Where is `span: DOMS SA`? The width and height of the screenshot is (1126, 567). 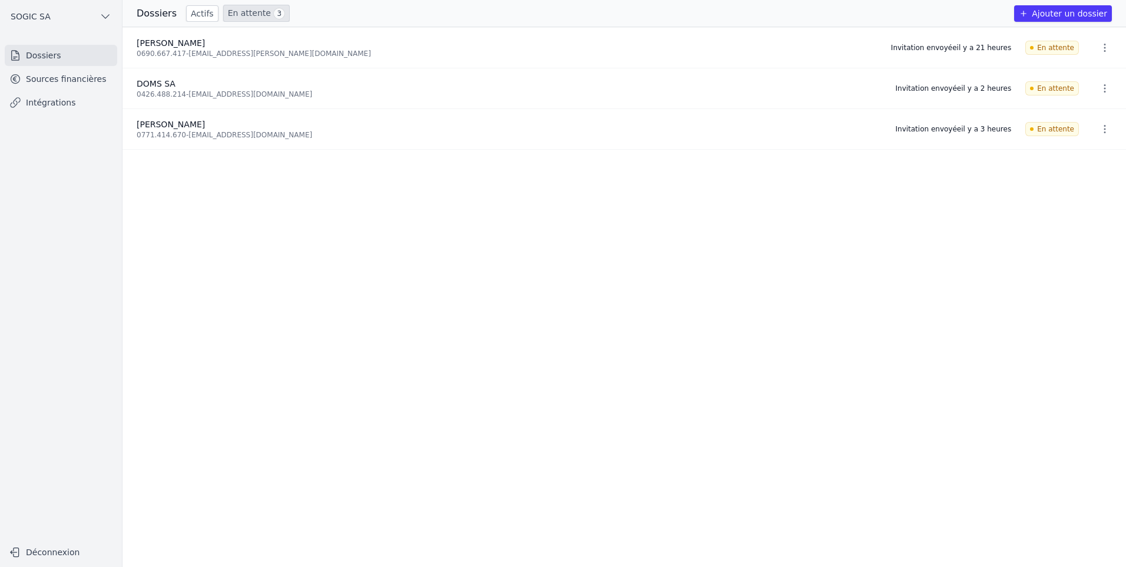
span: DOMS SA is located at coordinates (156, 84).